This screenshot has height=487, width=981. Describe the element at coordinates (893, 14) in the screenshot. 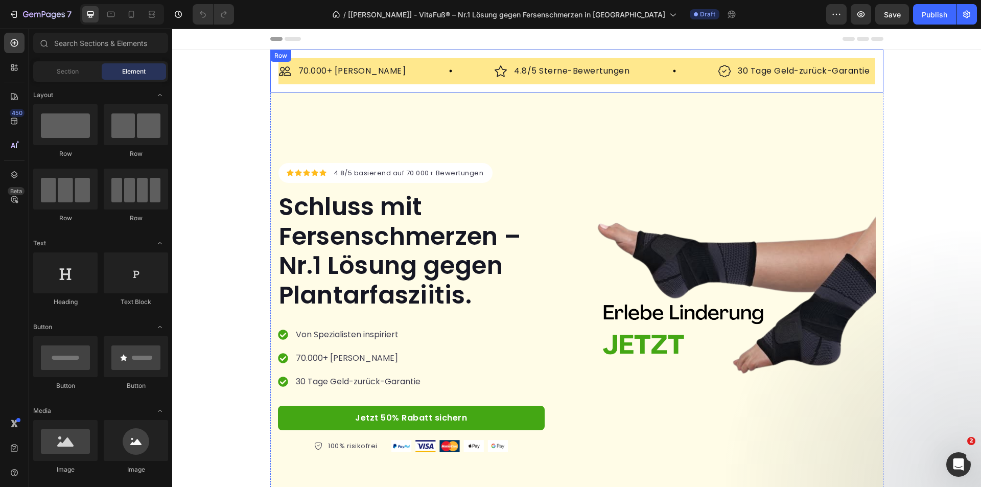

I see `span: Save` at that location.